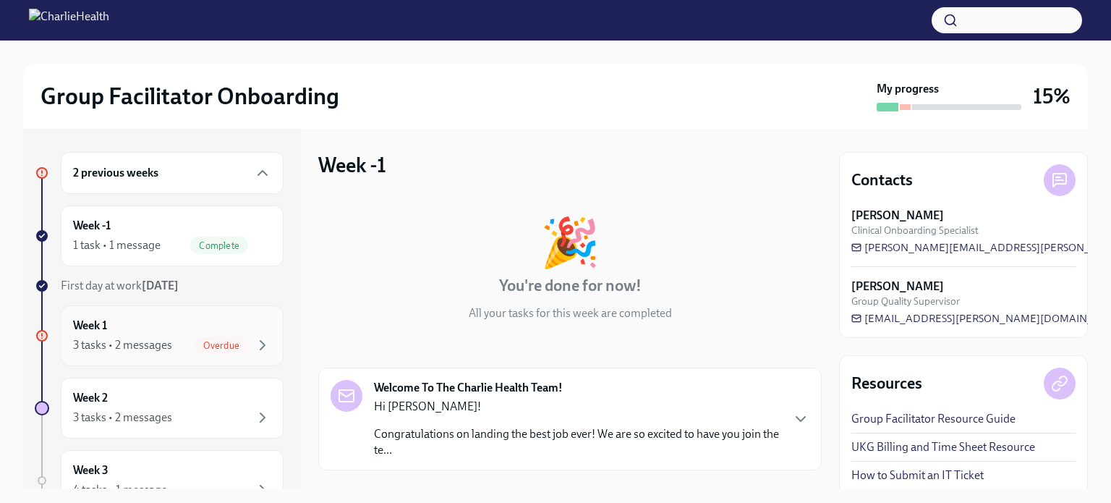 This screenshot has width=1111, height=503. What do you see at coordinates (570, 286) in the screenshot?
I see `h4: You're done for now!` at bounding box center [570, 286].